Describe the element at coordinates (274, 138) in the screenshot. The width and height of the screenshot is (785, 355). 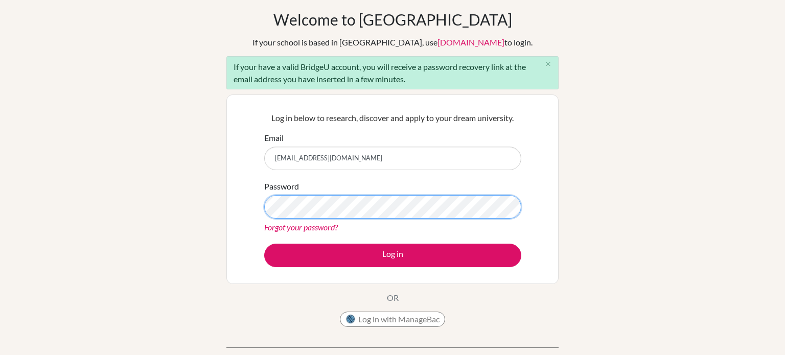
I see `label: Email` at that location.